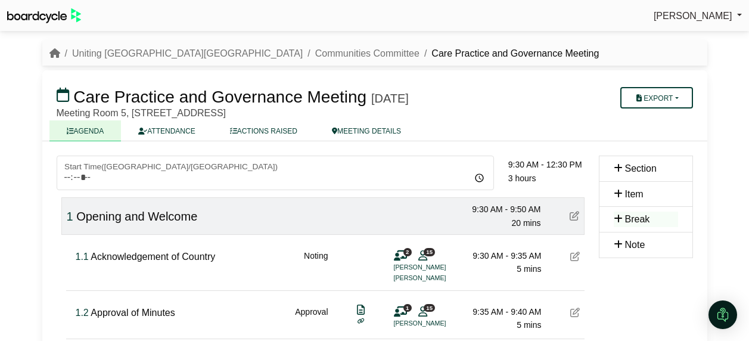 This screenshot has width=749, height=341. What do you see at coordinates (311, 318) in the screenshot?
I see `div: Approval` at bounding box center [311, 318].